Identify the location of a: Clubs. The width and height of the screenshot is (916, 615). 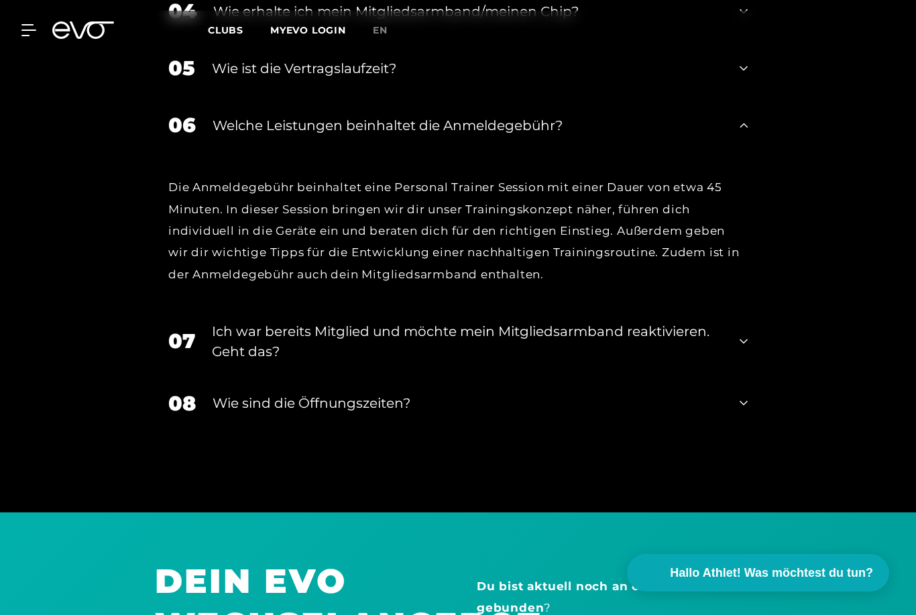
(239, 30).